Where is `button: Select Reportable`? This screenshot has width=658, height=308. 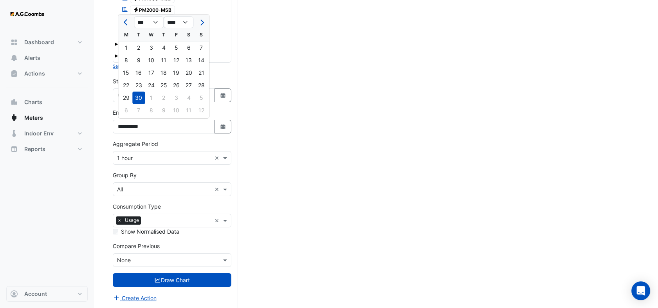
button: Select Reportable is located at coordinates (130, 66).